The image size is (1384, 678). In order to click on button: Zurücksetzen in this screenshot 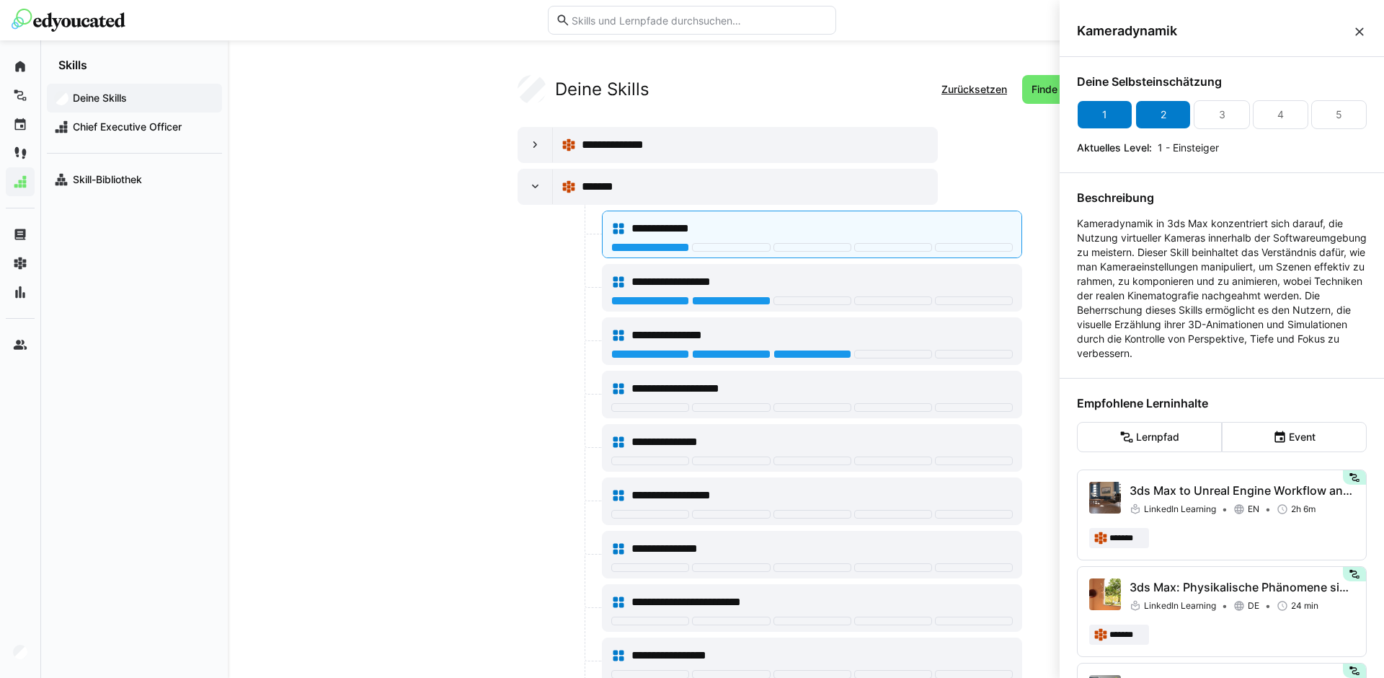, I will do `click(974, 89)`.